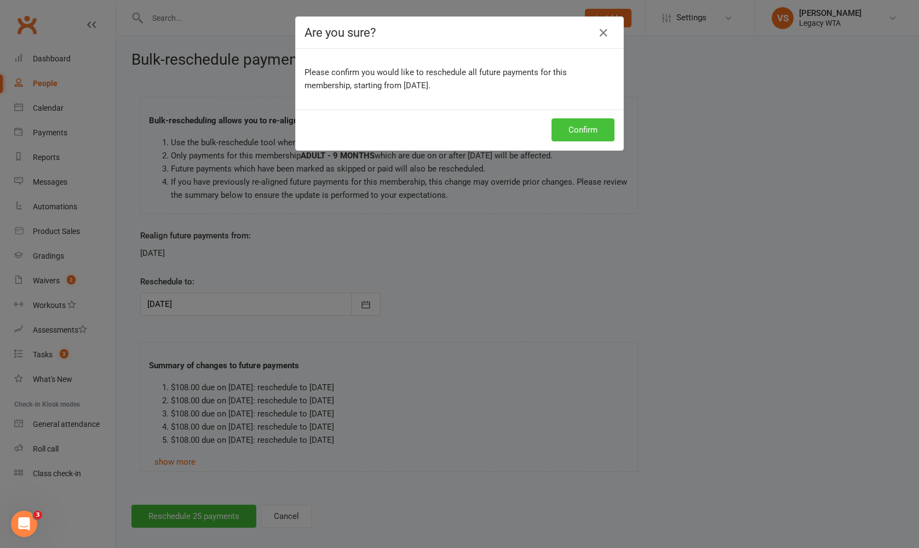 The height and width of the screenshot is (548, 919). Describe the element at coordinates (459, 32) in the screenshot. I see `h4: Are you sure?` at that location.